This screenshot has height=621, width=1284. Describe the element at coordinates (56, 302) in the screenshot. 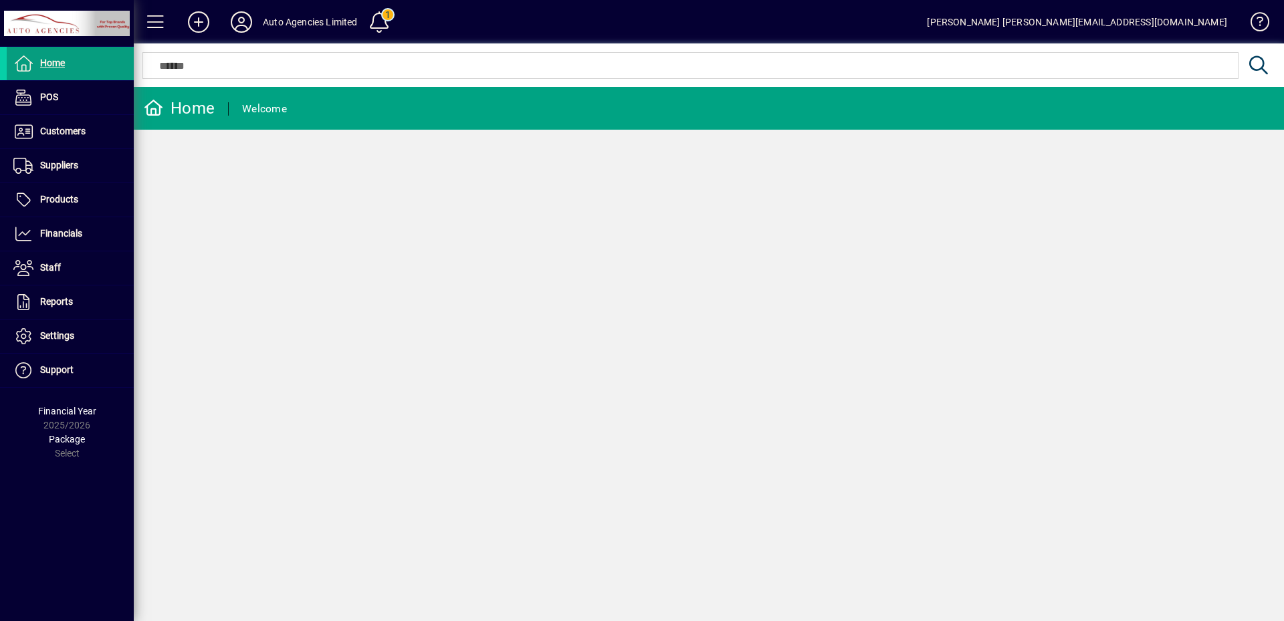

I see `span: Reports` at that location.